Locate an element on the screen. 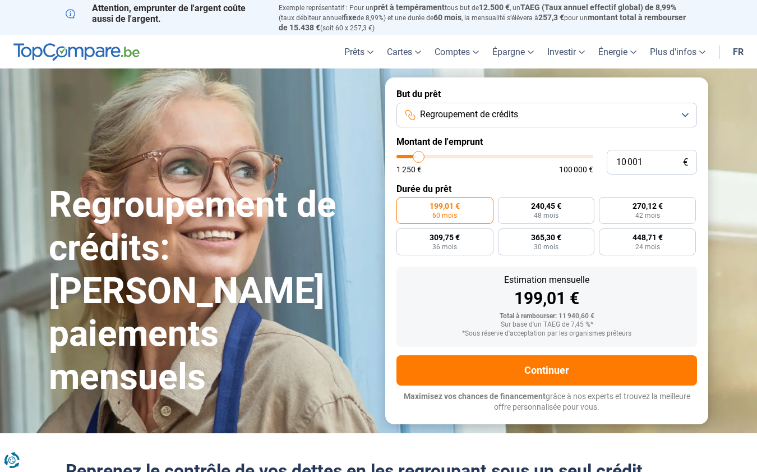  span: 199,01 € is located at coordinates (445, 206).